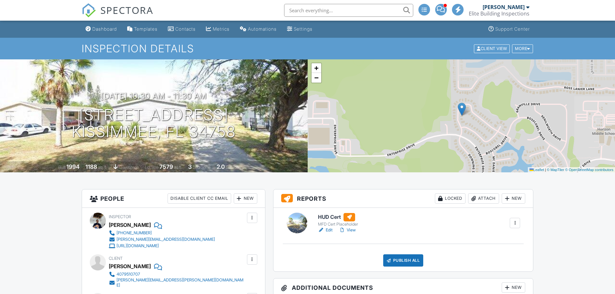  I want to click on img: The Best Home Inspection Software - Spectora, so click(89, 10).